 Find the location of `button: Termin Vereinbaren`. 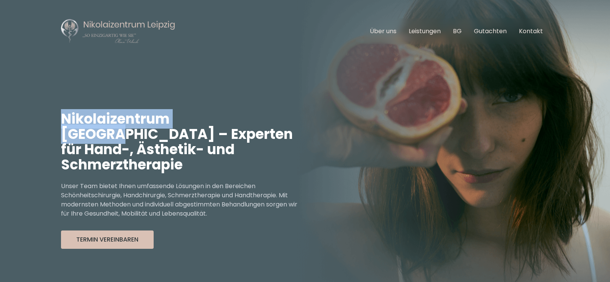

button: Termin Vereinbaren is located at coordinates (107, 239).